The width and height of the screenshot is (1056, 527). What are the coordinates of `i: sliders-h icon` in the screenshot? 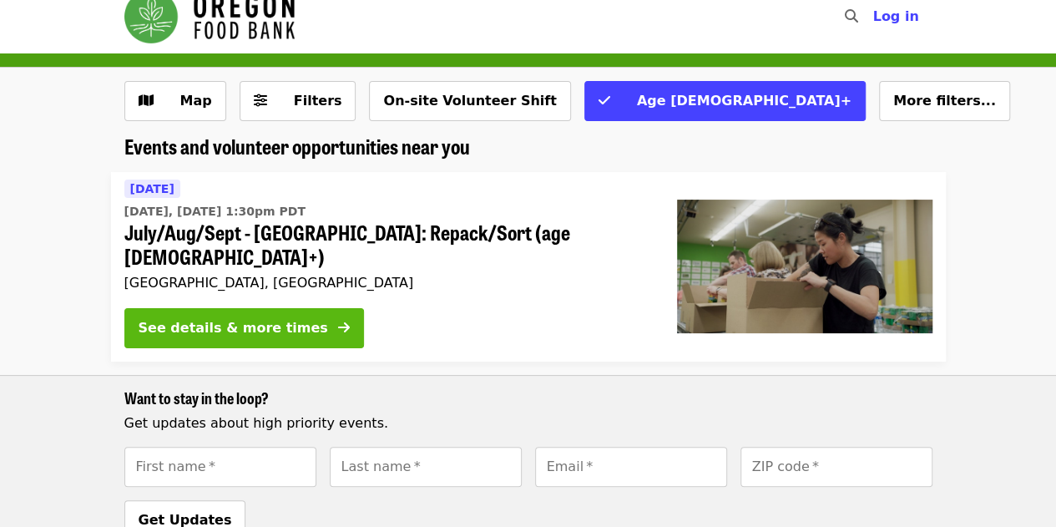 It's located at (260, 100).